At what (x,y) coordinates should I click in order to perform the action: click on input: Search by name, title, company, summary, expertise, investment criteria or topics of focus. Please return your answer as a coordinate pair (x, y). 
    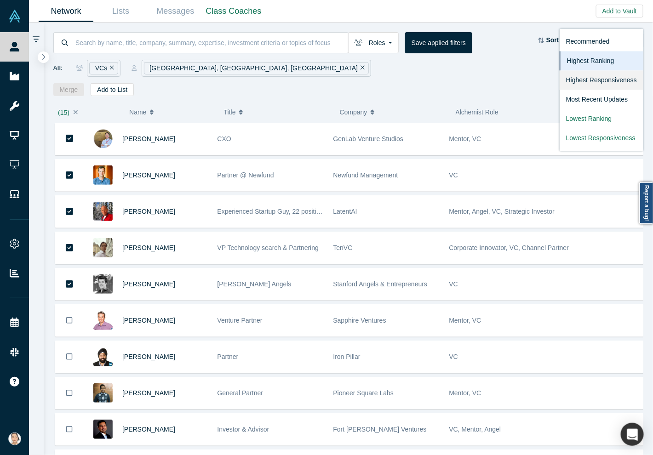
    Looking at the image, I should click on (211, 42).